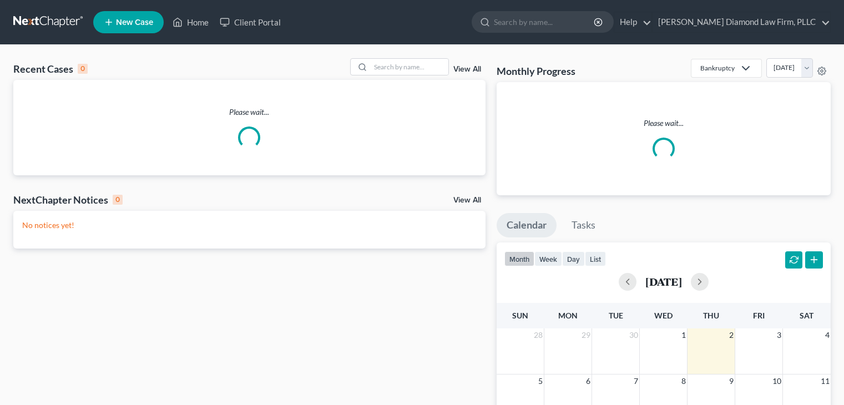  What do you see at coordinates (538, 335) in the screenshot?
I see `span: 28` at bounding box center [538, 335].